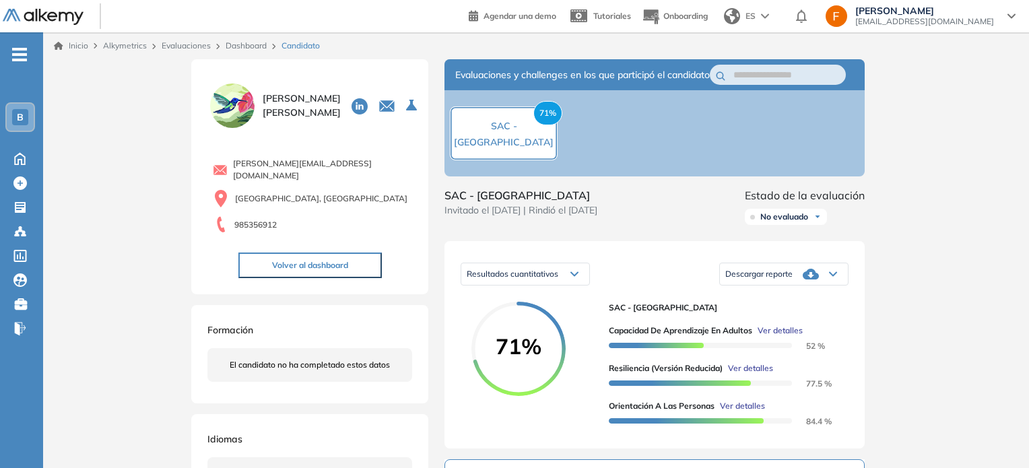 Image resolution: width=1029 pixels, height=468 pixels. I want to click on span: Formación, so click(230, 330).